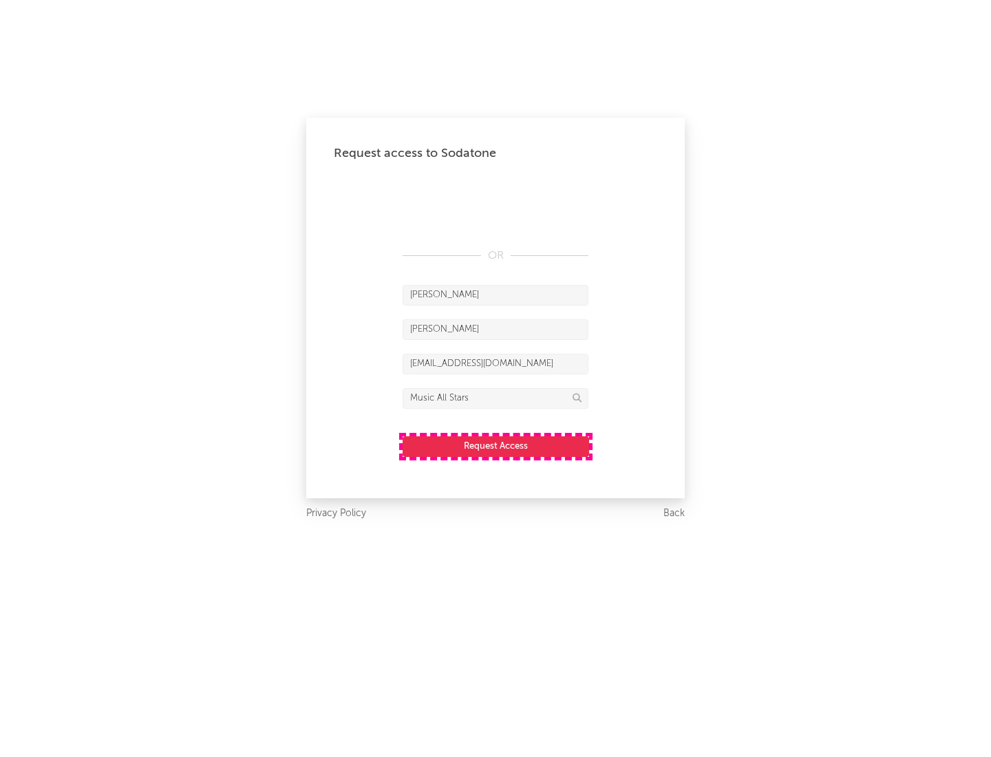 The height and width of the screenshot is (757, 991). What do you see at coordinates (495, 364) in the screenshot?
I see `input: Email` at bounding box center [495, 364].